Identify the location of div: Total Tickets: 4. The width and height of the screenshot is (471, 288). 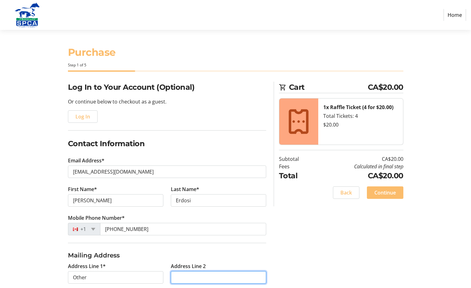
(361, 116).